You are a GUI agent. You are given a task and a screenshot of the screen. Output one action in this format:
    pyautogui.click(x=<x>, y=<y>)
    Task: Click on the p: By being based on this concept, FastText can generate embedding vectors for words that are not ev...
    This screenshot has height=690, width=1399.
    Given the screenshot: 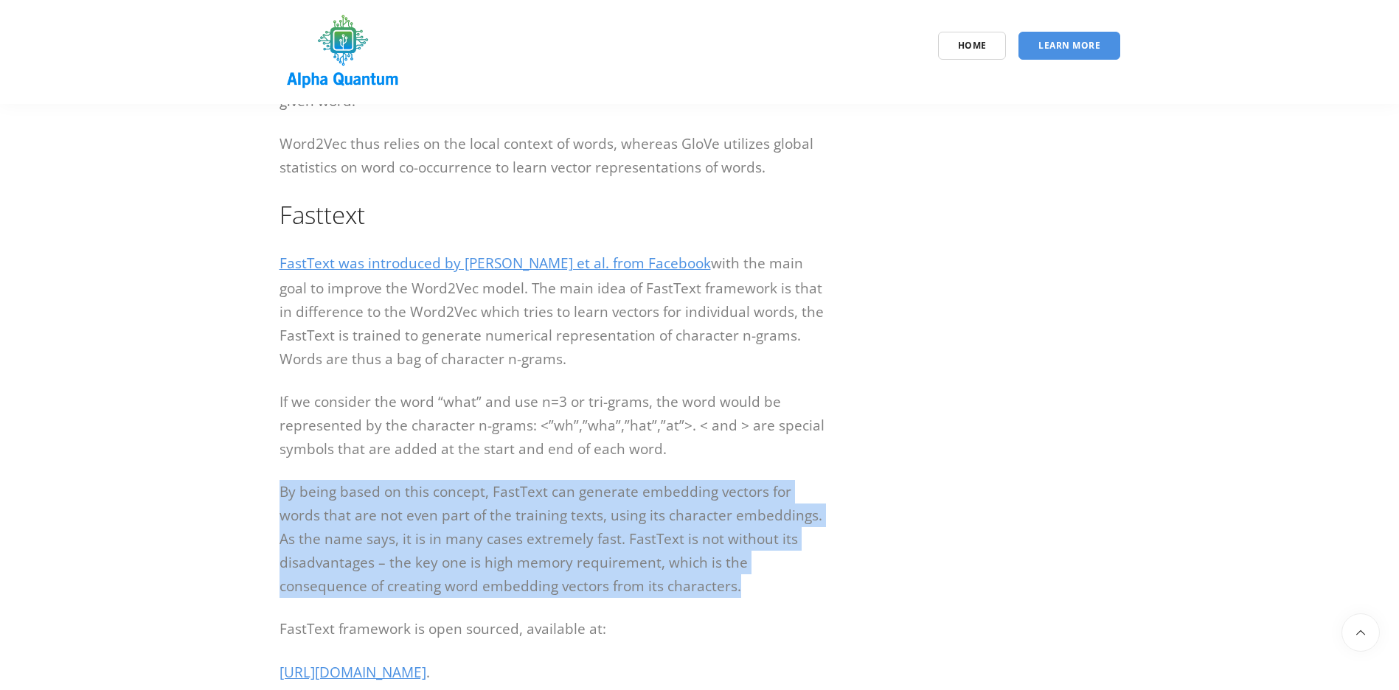 What is the action you would take?
    pyautogui.click(x=556, y=539)
    